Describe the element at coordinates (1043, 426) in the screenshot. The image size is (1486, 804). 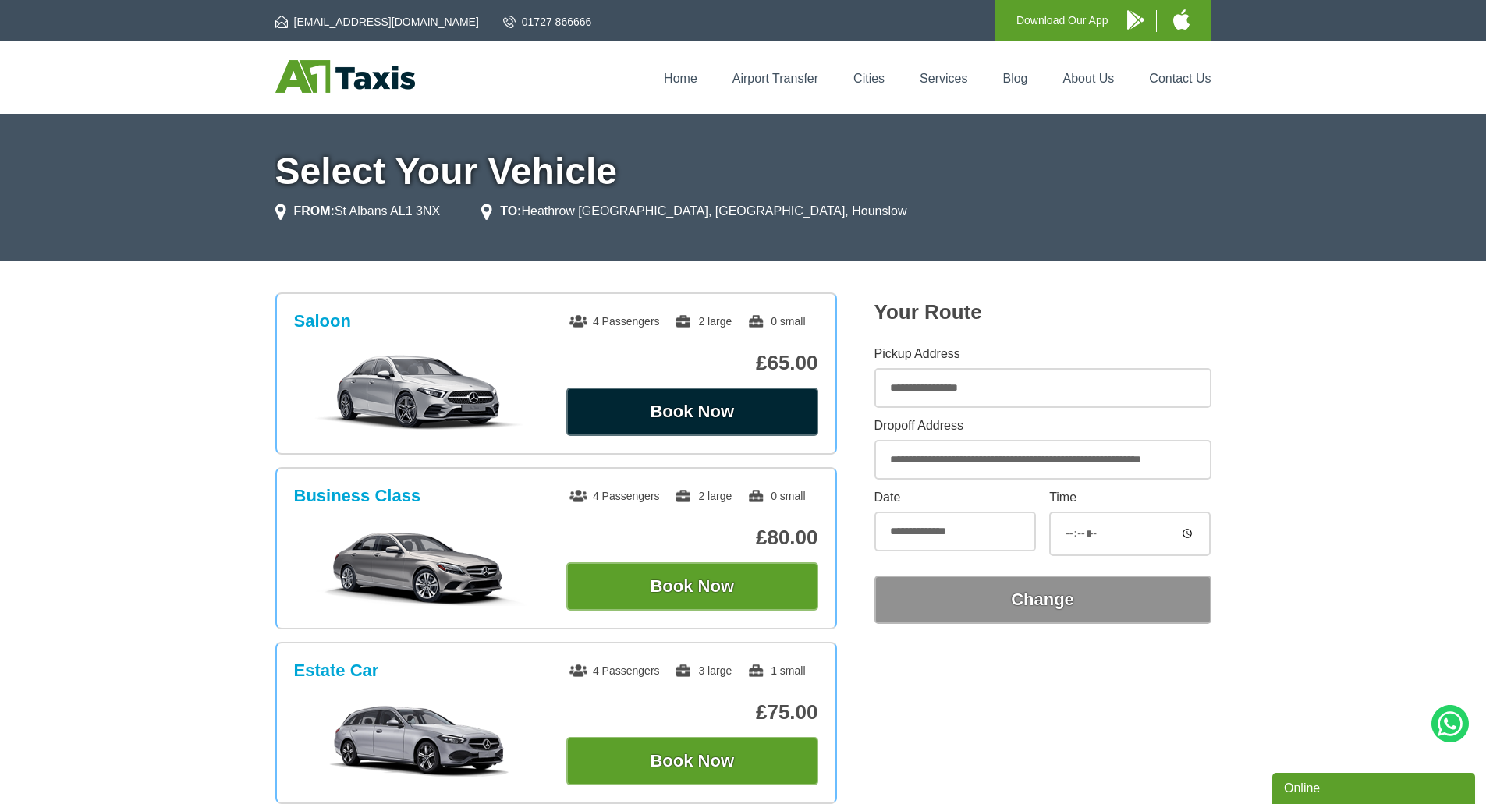
I see `label: Dropoff Address` at that location.